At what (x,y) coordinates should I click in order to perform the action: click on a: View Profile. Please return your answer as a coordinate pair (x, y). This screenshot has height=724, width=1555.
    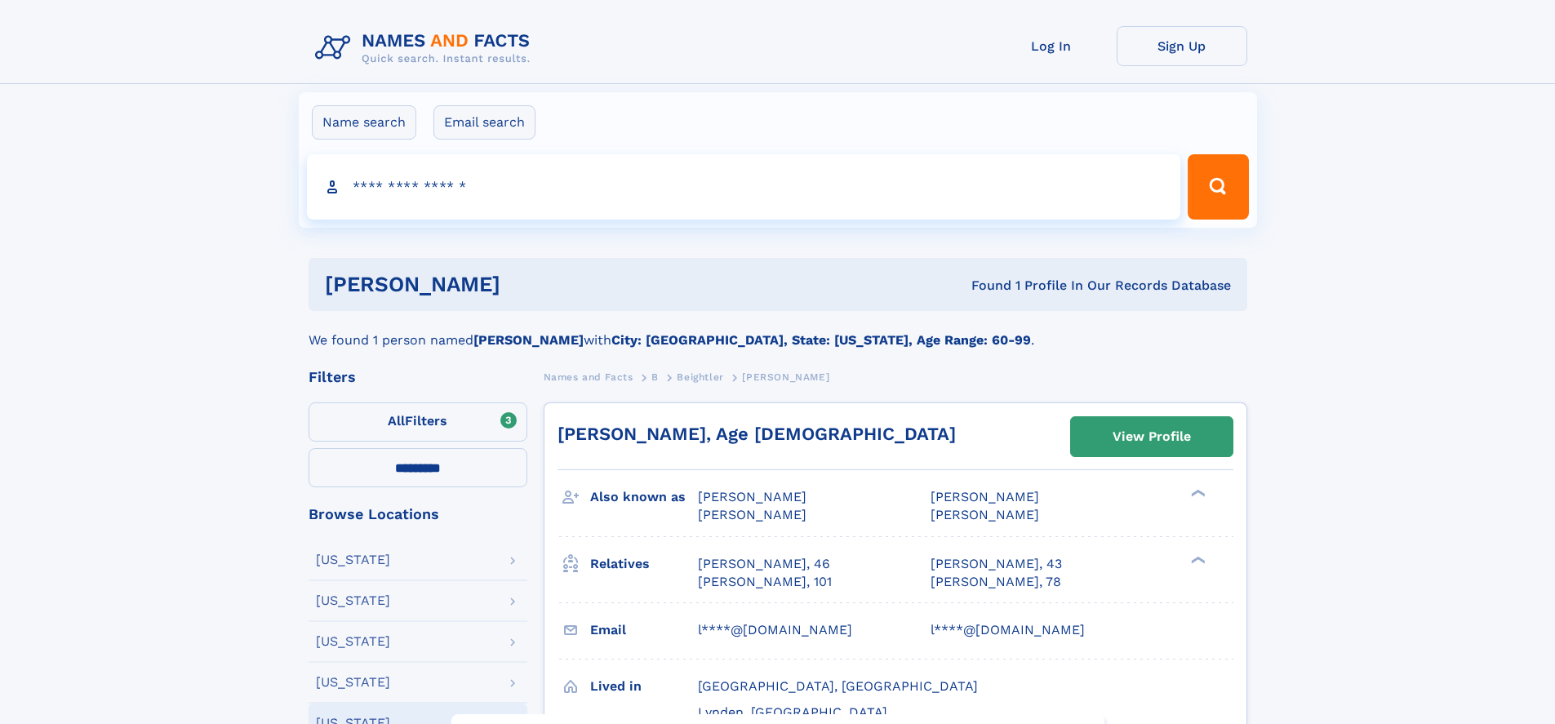
    Looking at the image, I should click on (1152, 437).